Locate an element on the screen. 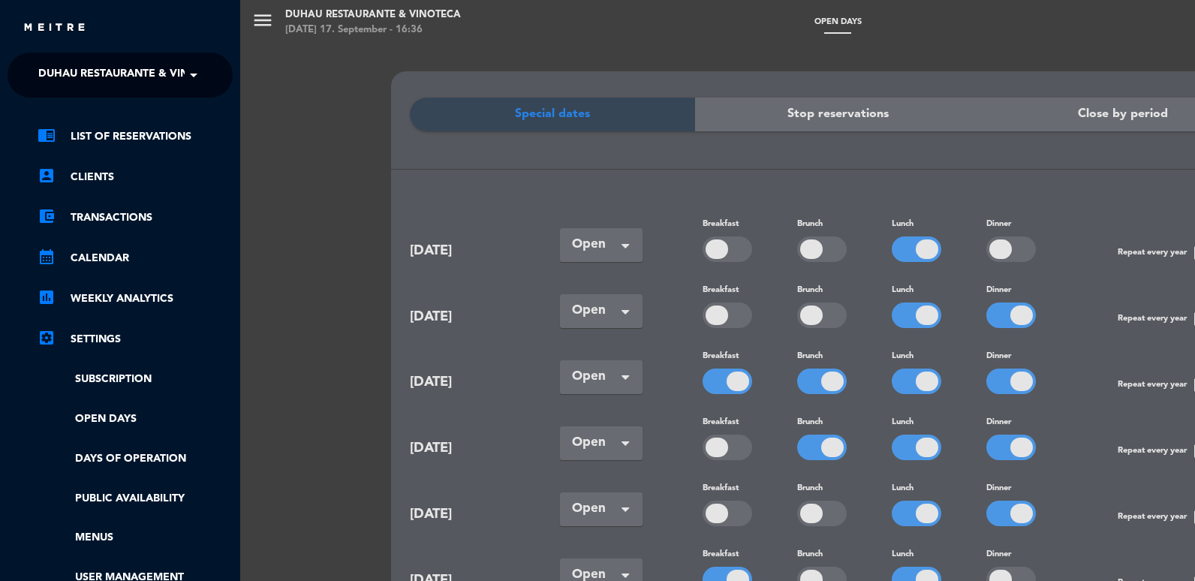 The image size is (1195, 581). a: account_balance_walletTransactions is located at coordinates (135, 218).